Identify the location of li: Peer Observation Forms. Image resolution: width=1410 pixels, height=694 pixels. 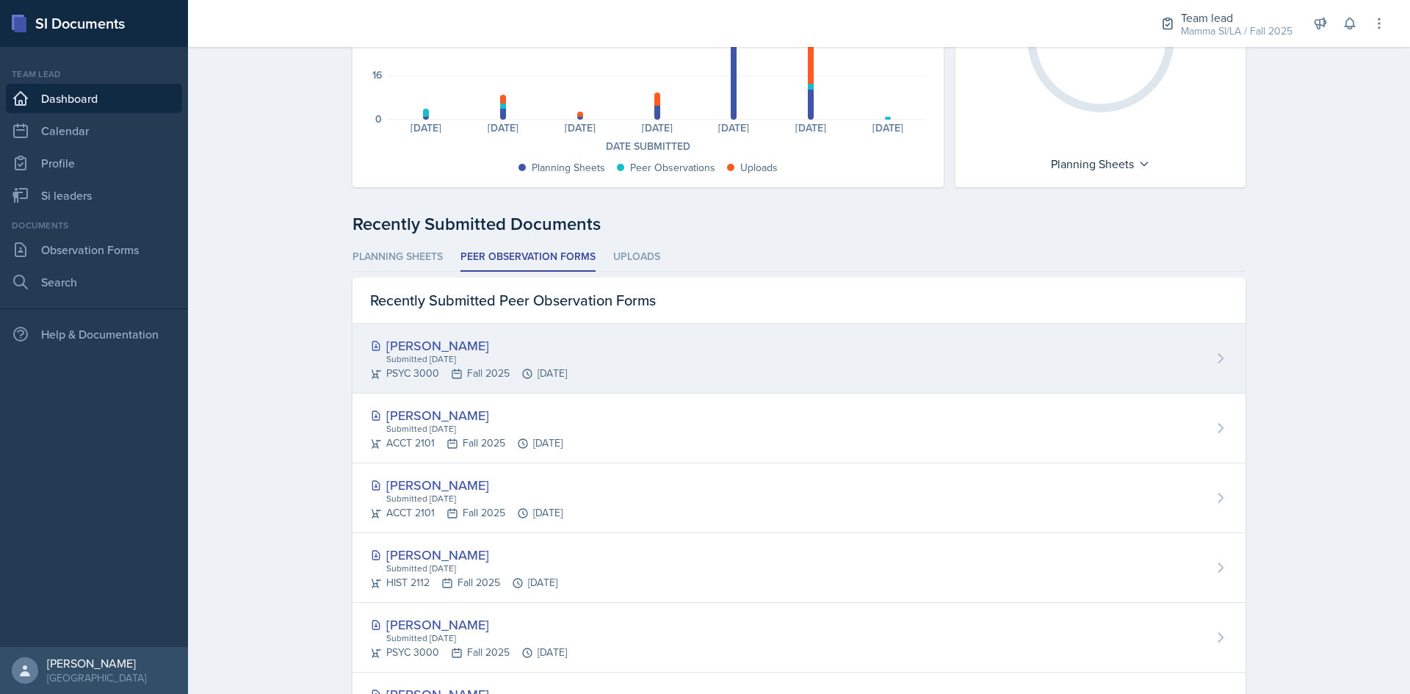
(528, 257).